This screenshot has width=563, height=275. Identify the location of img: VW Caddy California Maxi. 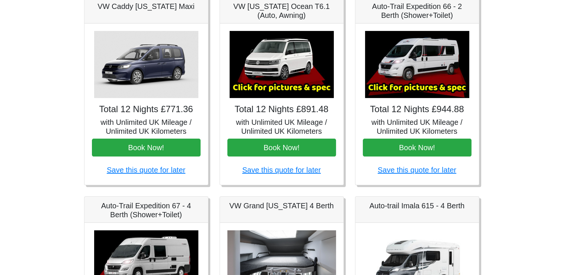
(146, 64).